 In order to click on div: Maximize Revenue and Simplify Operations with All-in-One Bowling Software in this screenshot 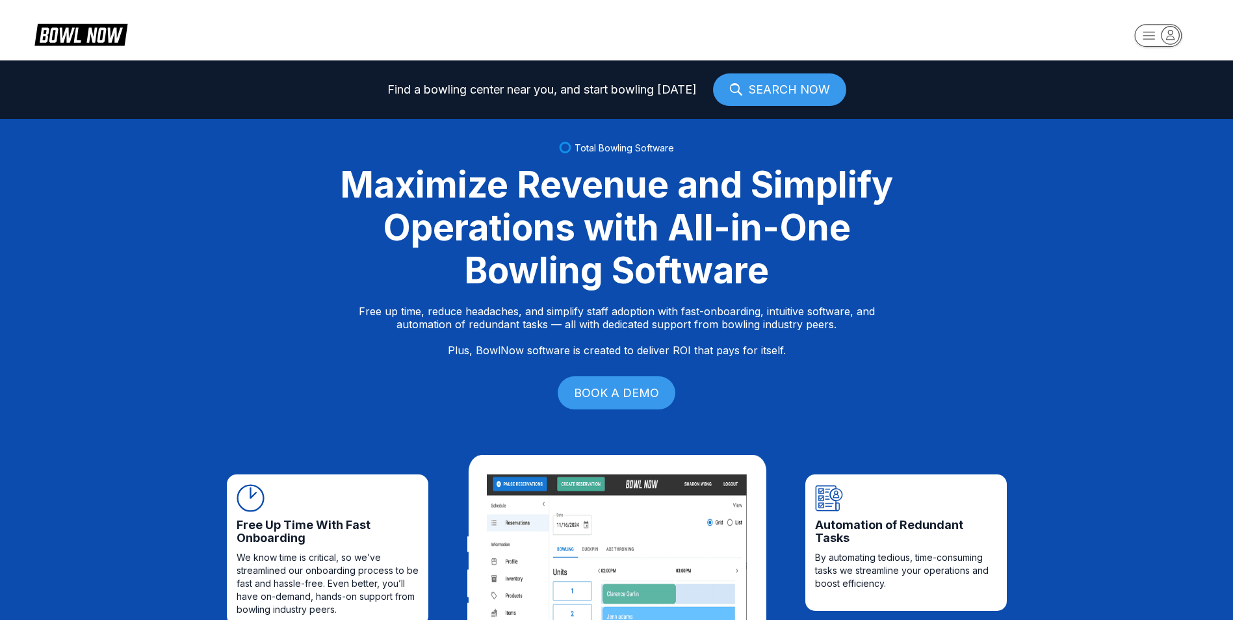, I will do `click(617, 227)`.